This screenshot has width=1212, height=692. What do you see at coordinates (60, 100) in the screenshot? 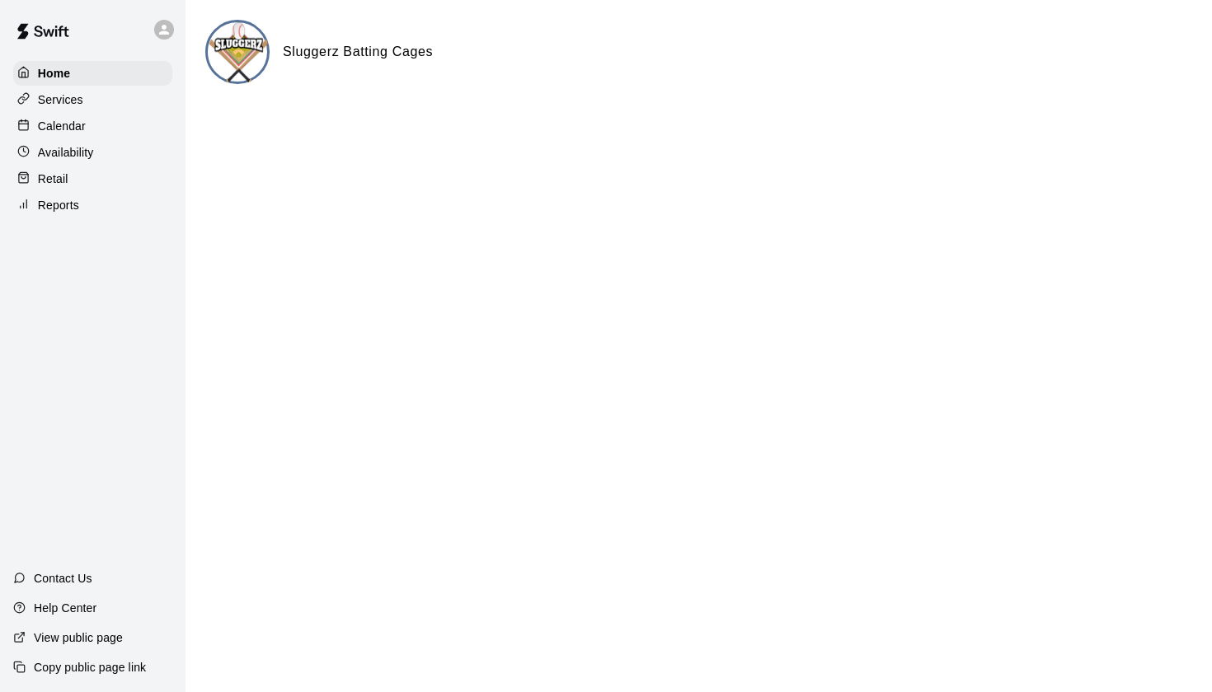
I see `p: Services` at bounding box center [60, 100].